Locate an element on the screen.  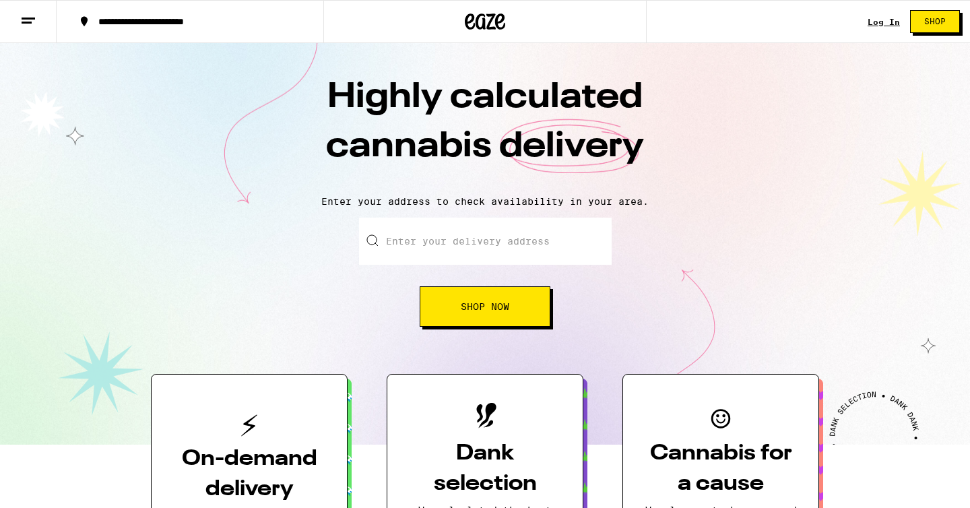
h3: Cannabis for a cause is located at coordinates (721, 469).